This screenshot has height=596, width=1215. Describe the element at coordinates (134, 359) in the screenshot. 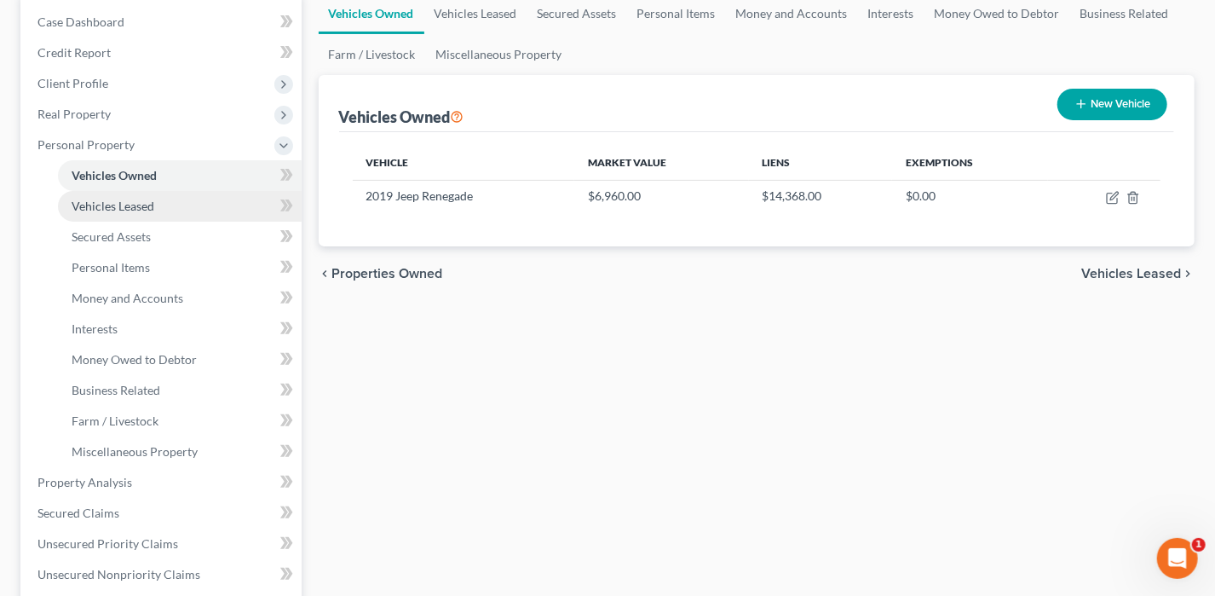

I see `span: Money Owed to Debtor` at that location.